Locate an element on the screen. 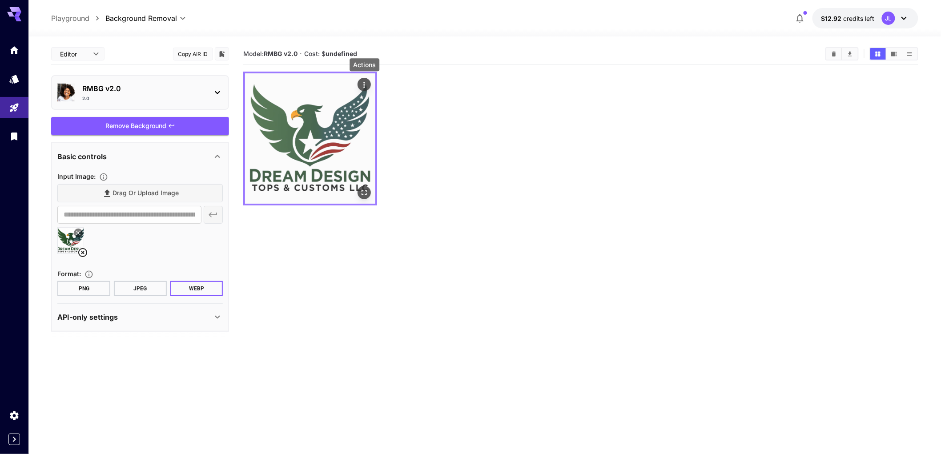  span: Format : is located at coordinates (69, 273).